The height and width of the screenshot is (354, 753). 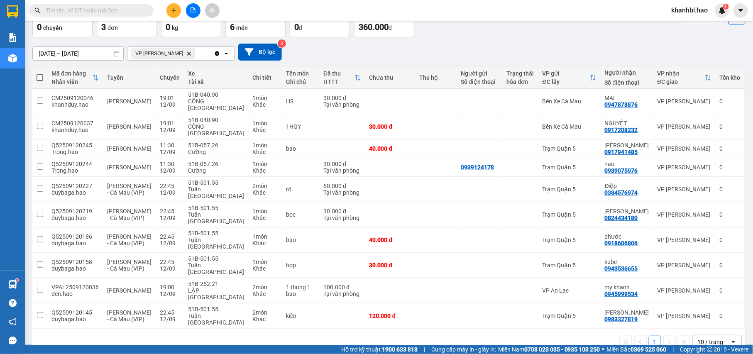 What do you see at coordinates (627, 164) in the screenshot?
I see `div: nao` at bounding box center [627, 164].